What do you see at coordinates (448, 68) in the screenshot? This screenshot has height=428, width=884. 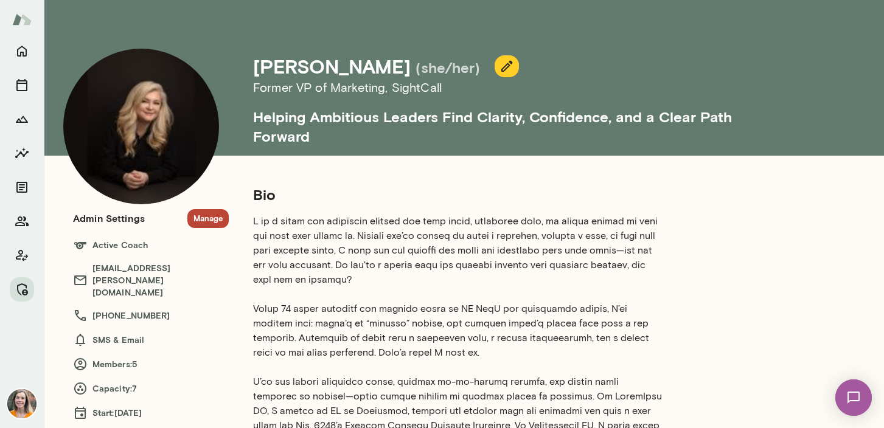 I see `h5: (she/her)` at bounding box center [448, 68].